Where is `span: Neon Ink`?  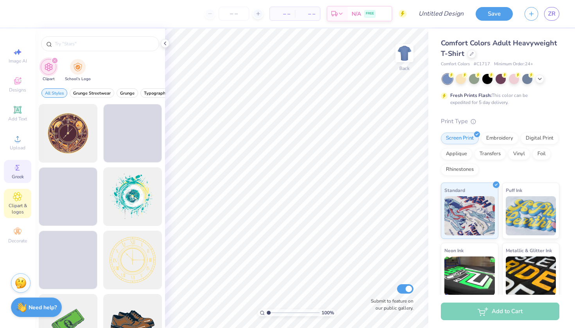 span: Neon Ink is located at coordinates (454, 250).